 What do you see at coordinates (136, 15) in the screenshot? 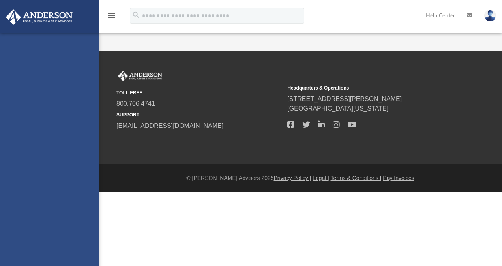
I see `i: search` at bounding box center [136, 15].